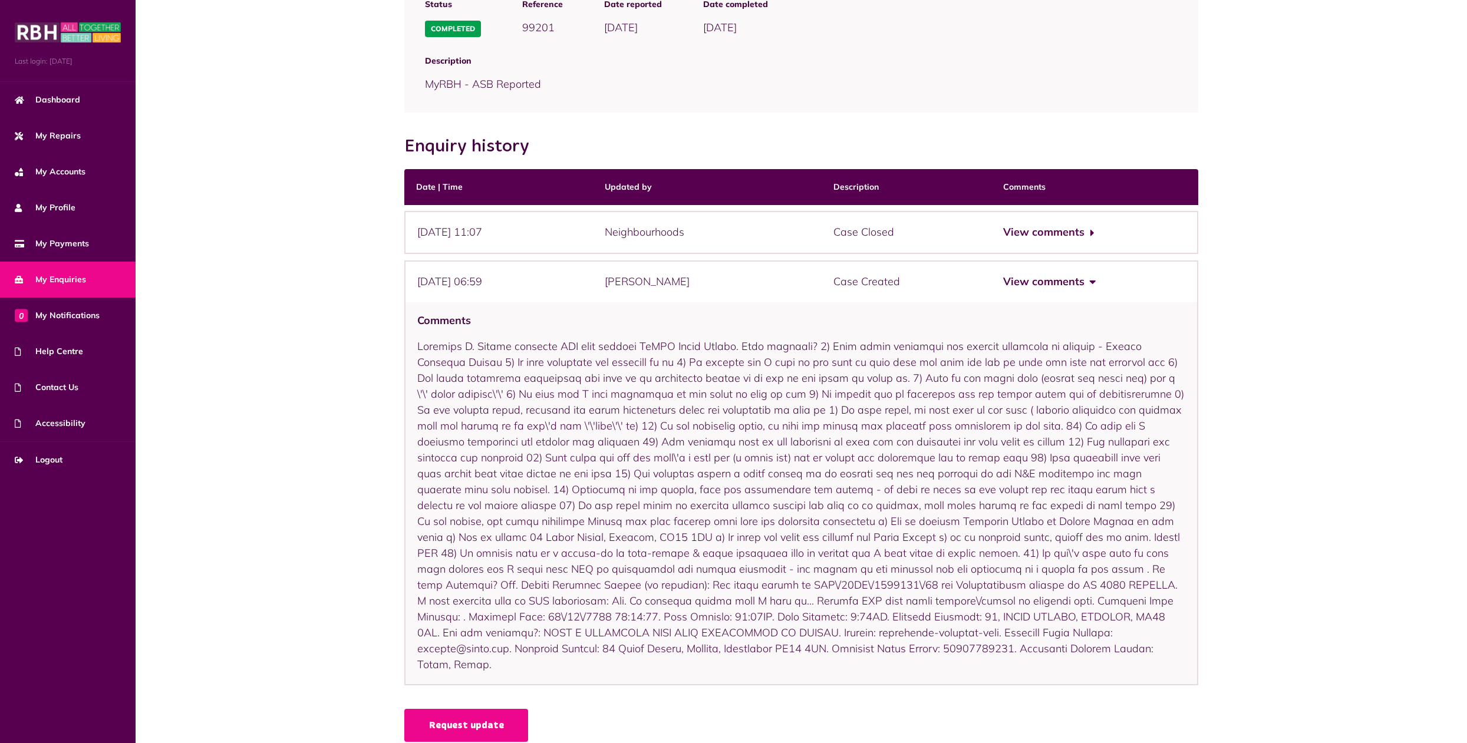  I want to click on span: MyRBH - ASB Reported, so click(483, 84).